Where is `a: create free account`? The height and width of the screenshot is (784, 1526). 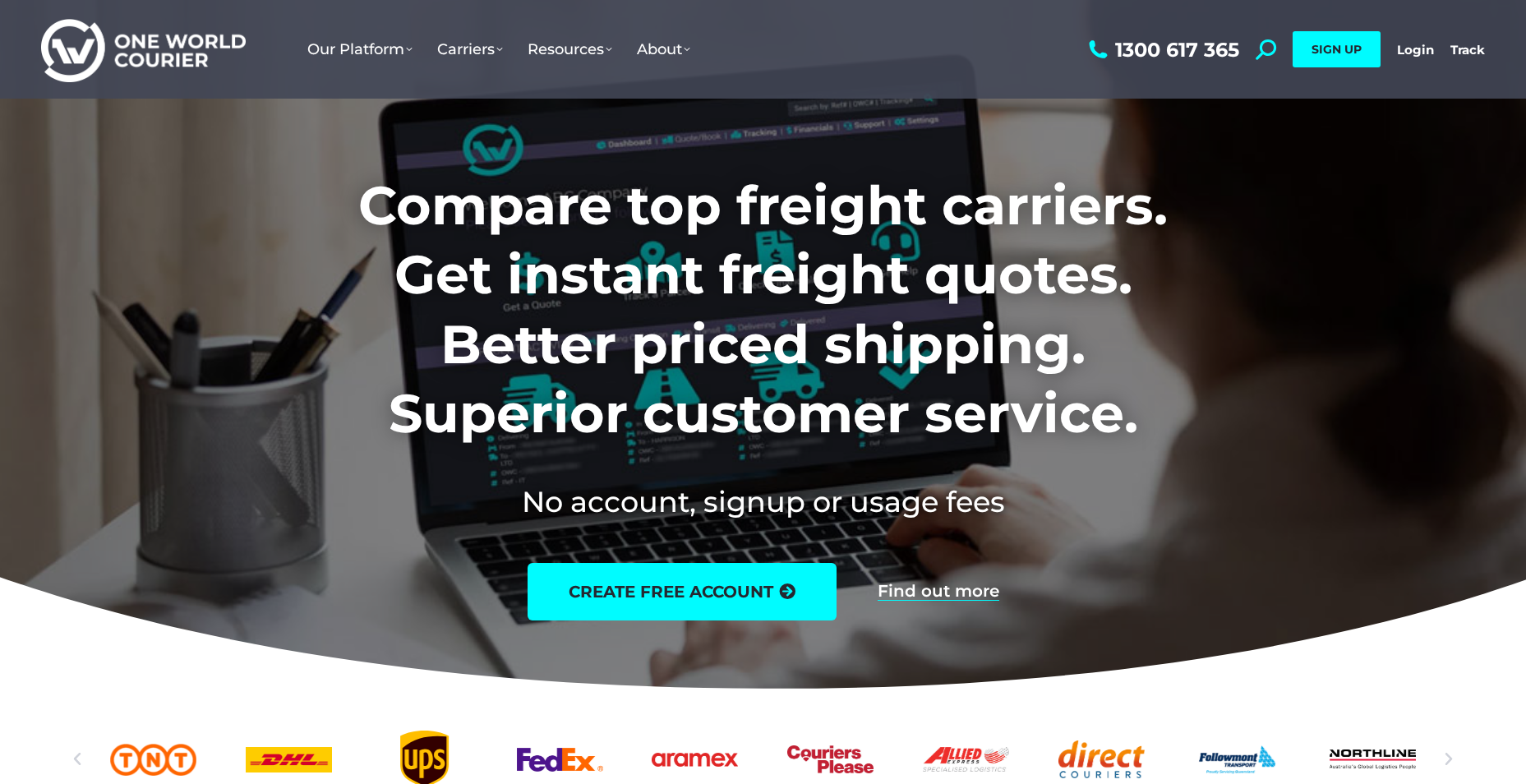 a: create free account is located at coordinates (682, 592).